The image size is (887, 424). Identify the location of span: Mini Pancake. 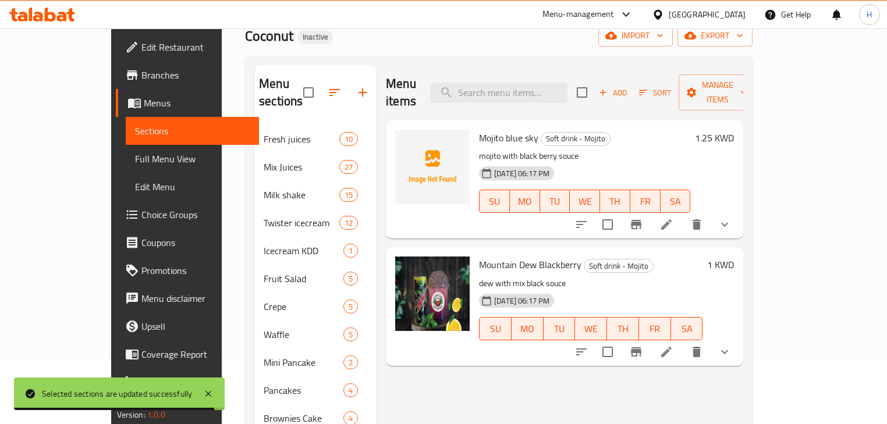
(303, 363).